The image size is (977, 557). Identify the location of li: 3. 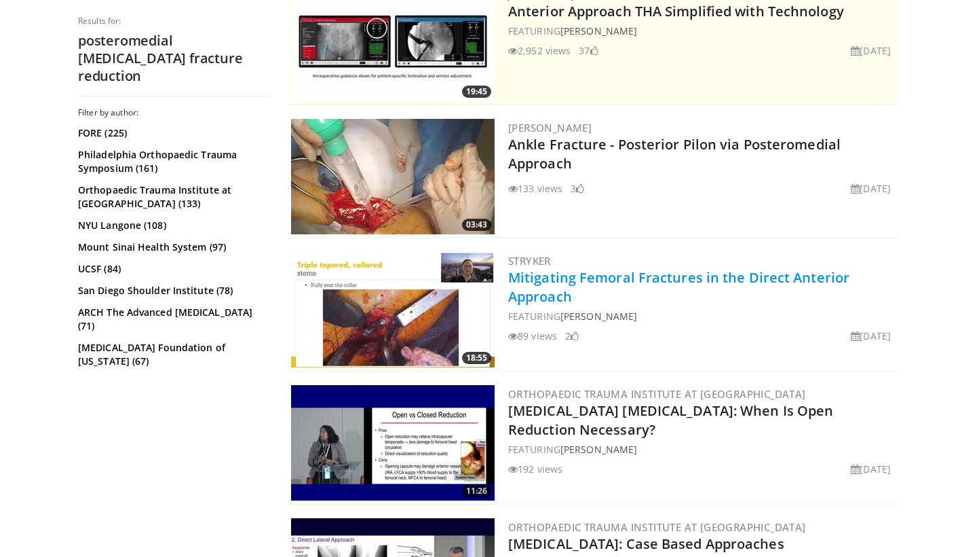
(578, 188).